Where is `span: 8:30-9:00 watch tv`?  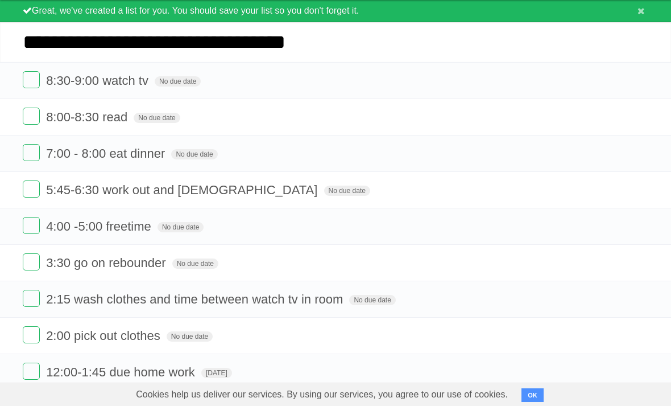 span: 8:30-9:00 watch tv is located at coordinates (98, 80).